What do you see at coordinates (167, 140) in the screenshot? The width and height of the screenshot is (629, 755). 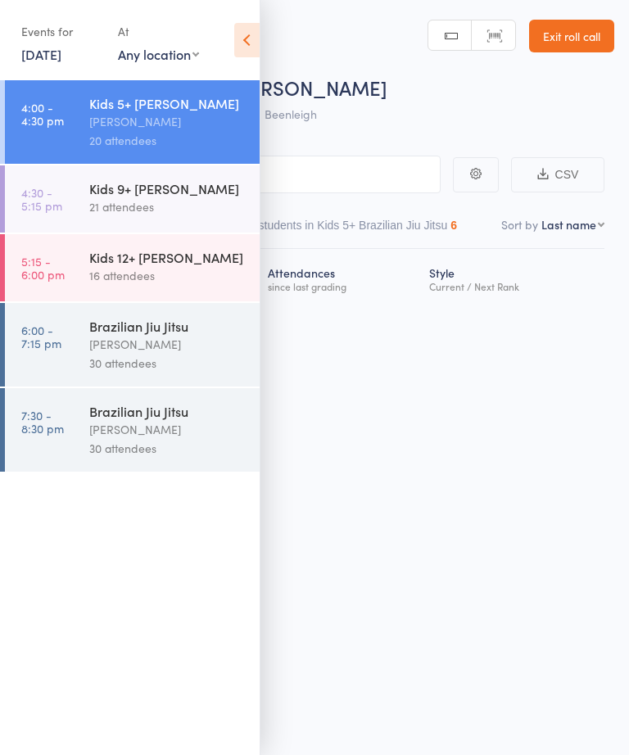 I see `div: 20 attendees` at bounding box center [167, 140].